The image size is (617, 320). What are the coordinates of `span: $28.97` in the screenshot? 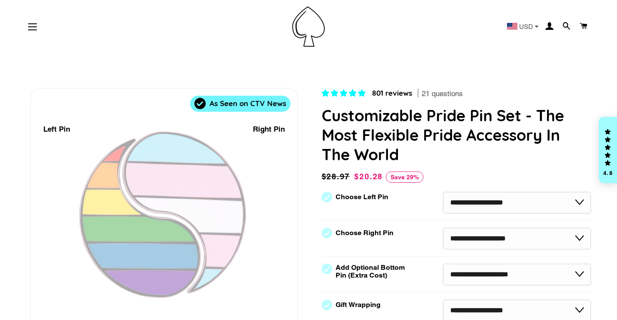 It's located at (337, 177).